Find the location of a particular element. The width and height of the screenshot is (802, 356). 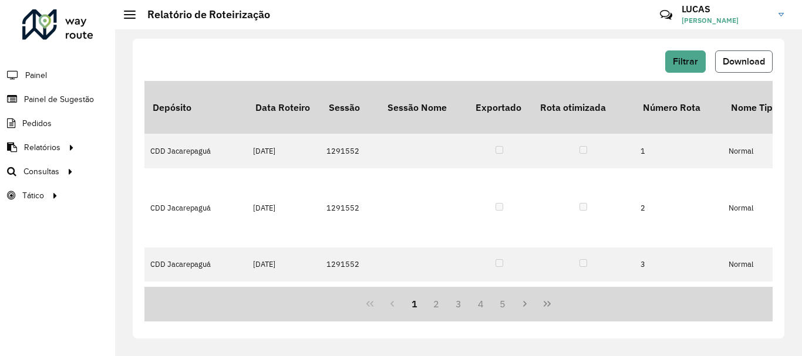

span: Download is located at coordinates (744, 61).